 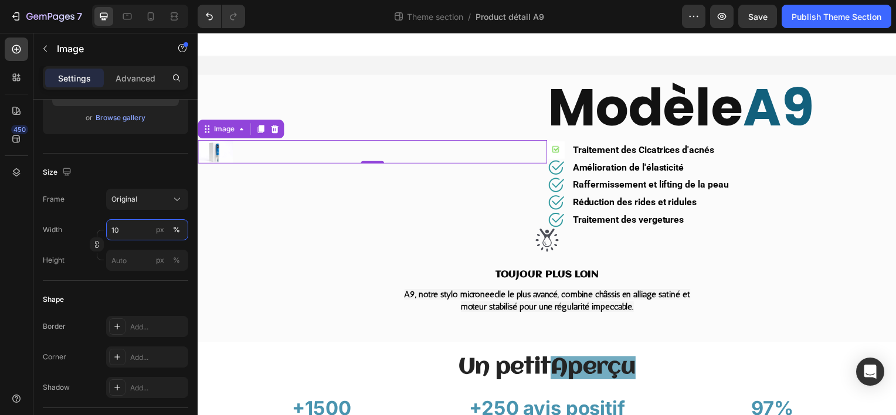 What do you see at coordinates (53, 199) in the screenshot?
I see `label: Frame` at bounding box center [53, 199].